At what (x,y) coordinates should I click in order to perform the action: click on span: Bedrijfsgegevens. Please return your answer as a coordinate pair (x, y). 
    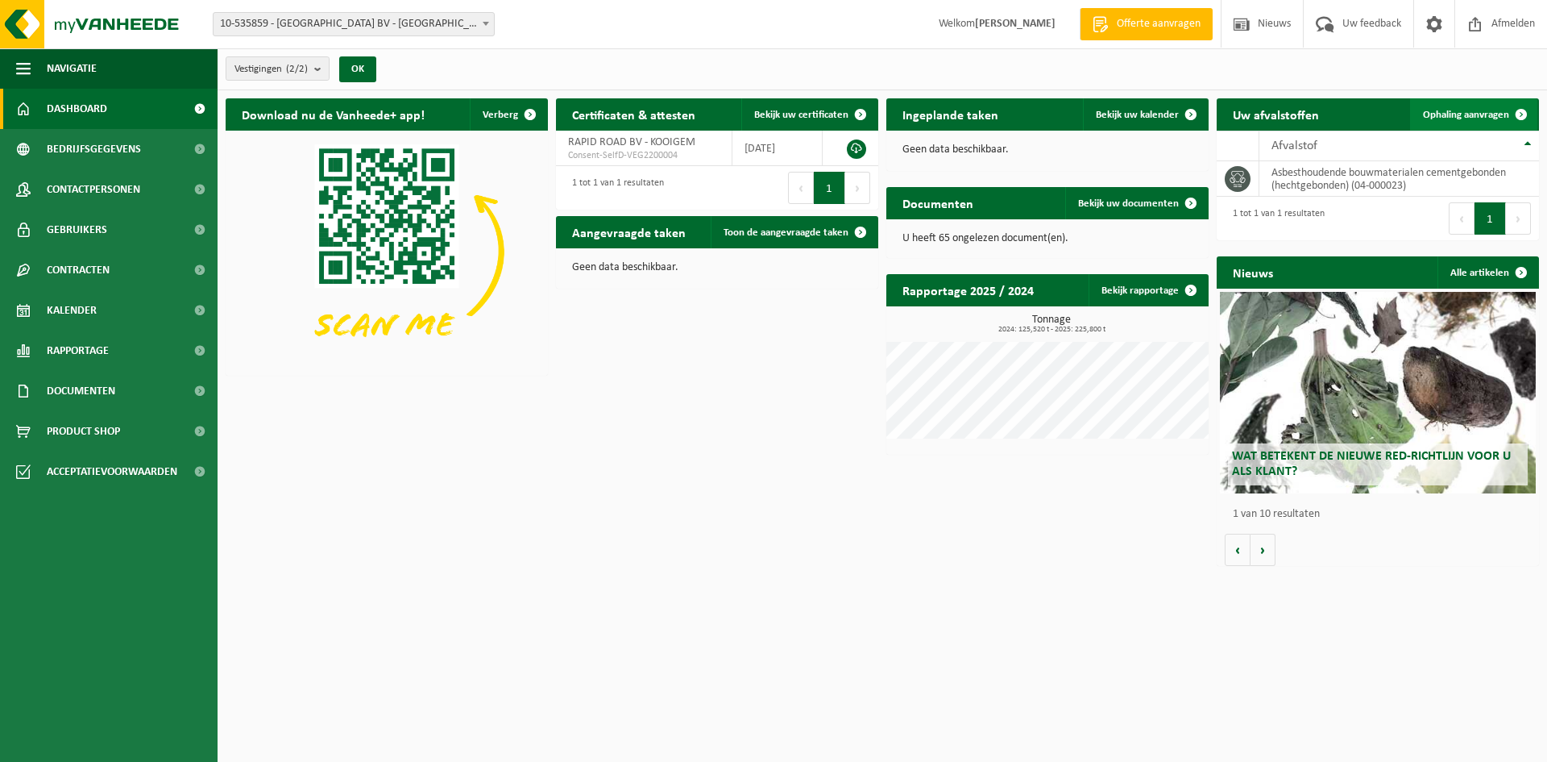
    Looking at the image, I should click on (93, 149).